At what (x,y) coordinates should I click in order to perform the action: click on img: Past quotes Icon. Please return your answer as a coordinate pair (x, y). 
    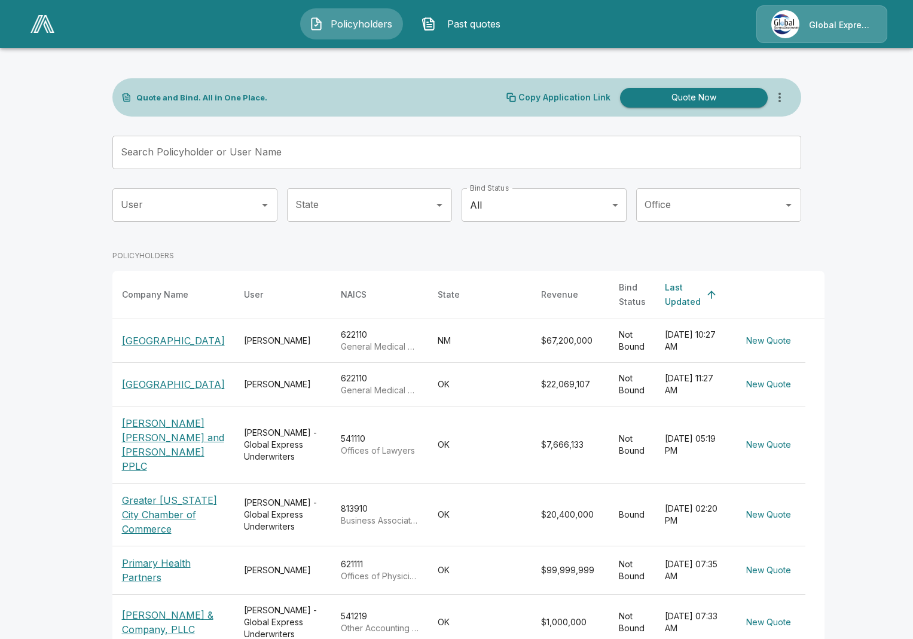
    Looking at the image, I should click on (429, 24).